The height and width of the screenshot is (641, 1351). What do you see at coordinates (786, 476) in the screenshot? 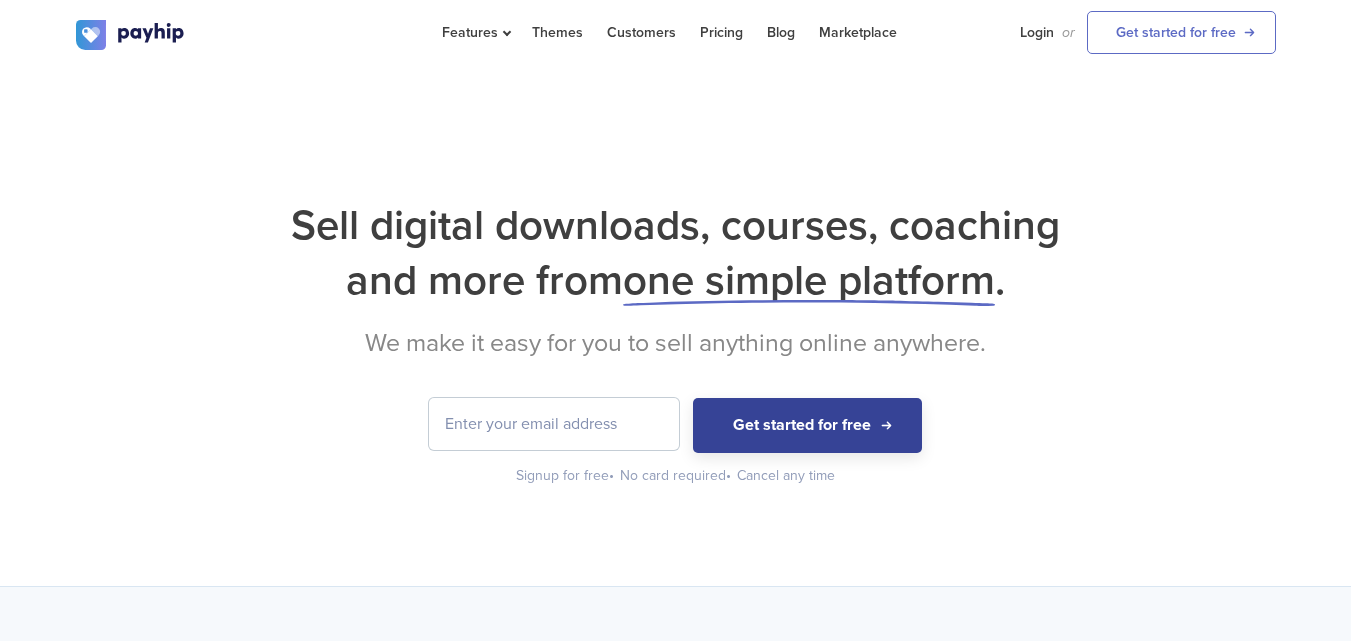
I see `div: Cancel any time` at bounding box center [786, 476].